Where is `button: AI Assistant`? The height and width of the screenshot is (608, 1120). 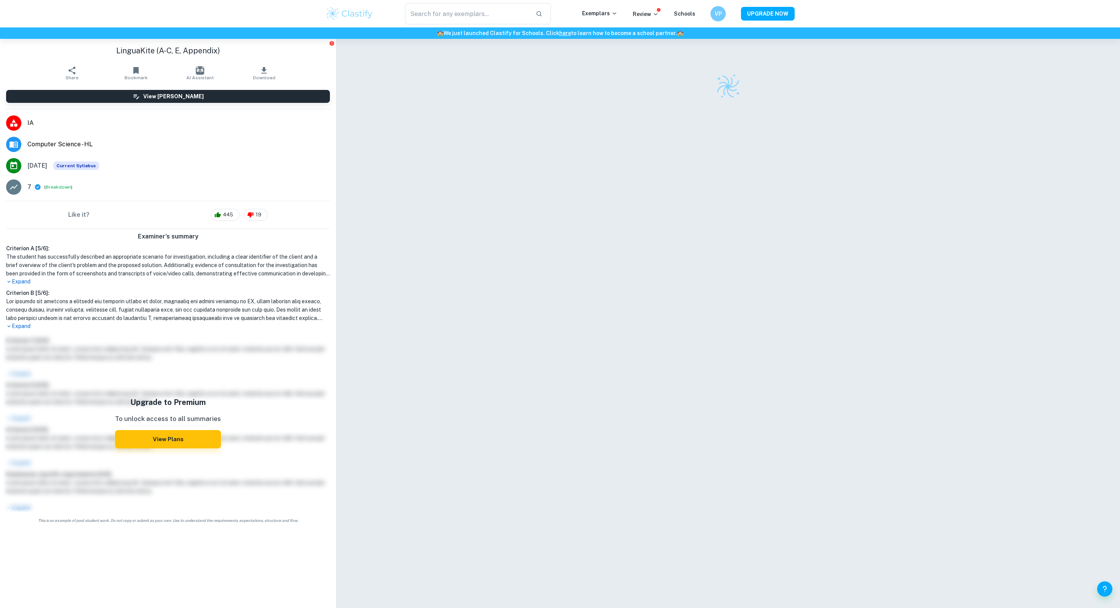 button: AI Assistant is located at coordinates (200, 73).